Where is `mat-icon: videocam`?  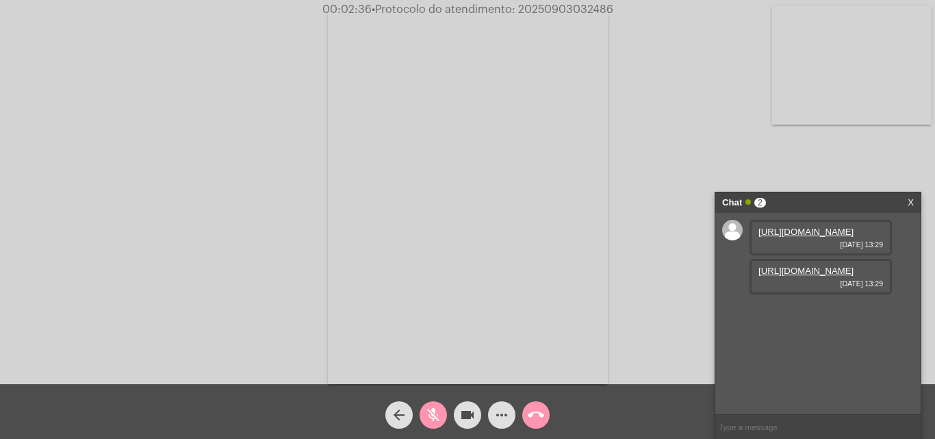
mat-icon: videocam is located at coordinates (467, 415).